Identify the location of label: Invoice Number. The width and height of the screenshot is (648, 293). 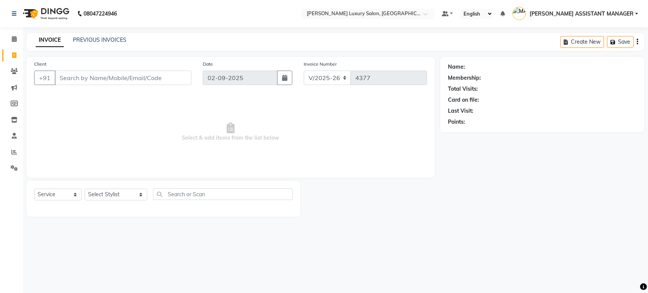
(320, 64).